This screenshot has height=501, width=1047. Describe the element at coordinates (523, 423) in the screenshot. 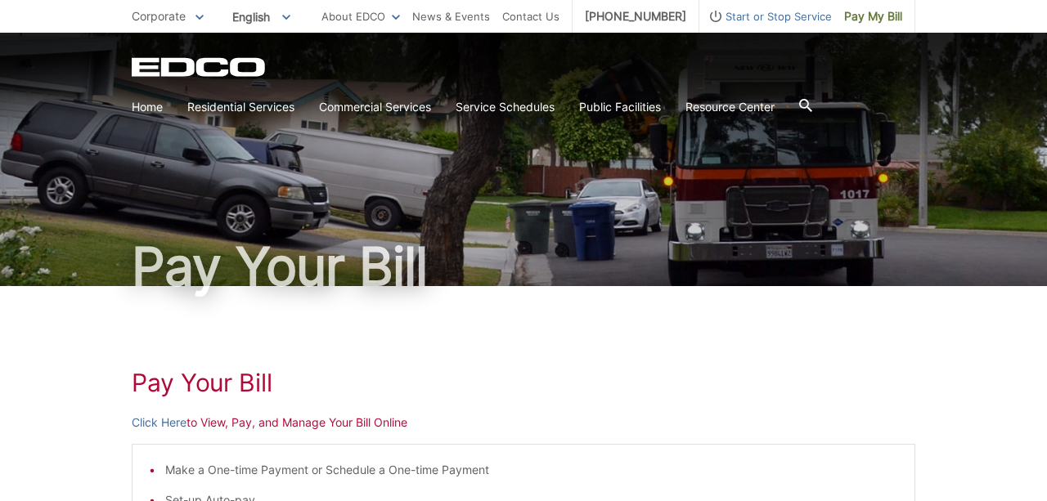

I see `p: to View, Pay, and Manage Your Bill Online` at that location.